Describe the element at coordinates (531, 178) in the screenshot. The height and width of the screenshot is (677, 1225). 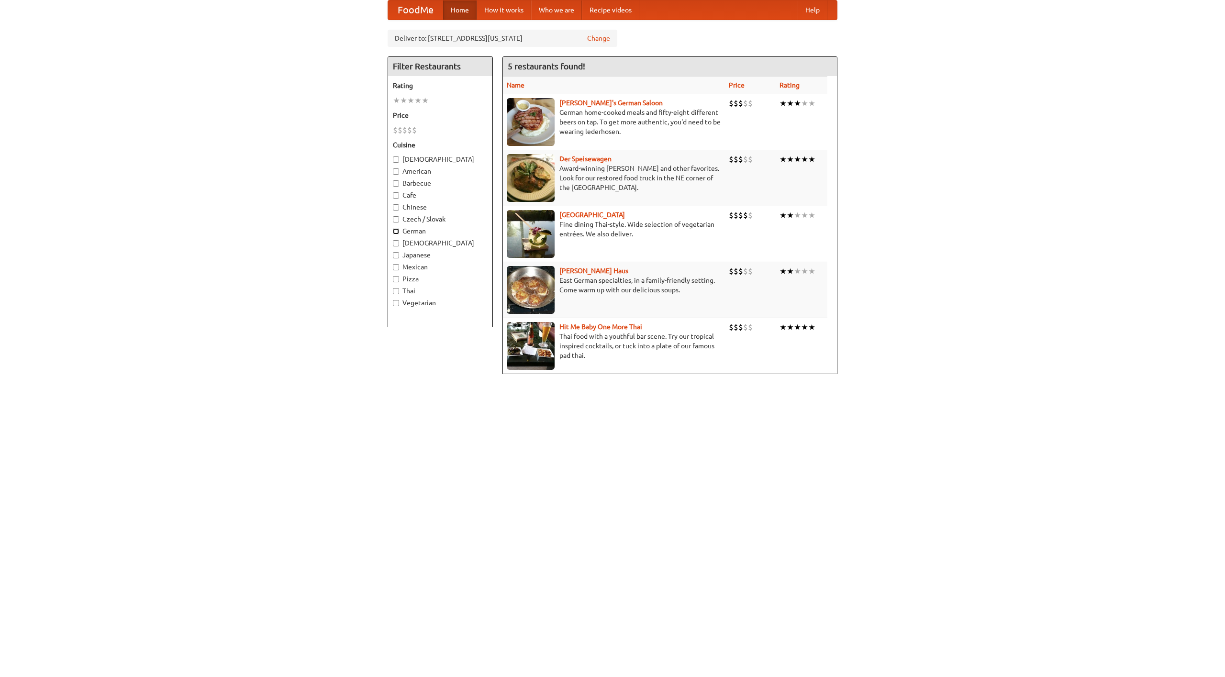
I see `img: speisewagen.jpg` at that location.